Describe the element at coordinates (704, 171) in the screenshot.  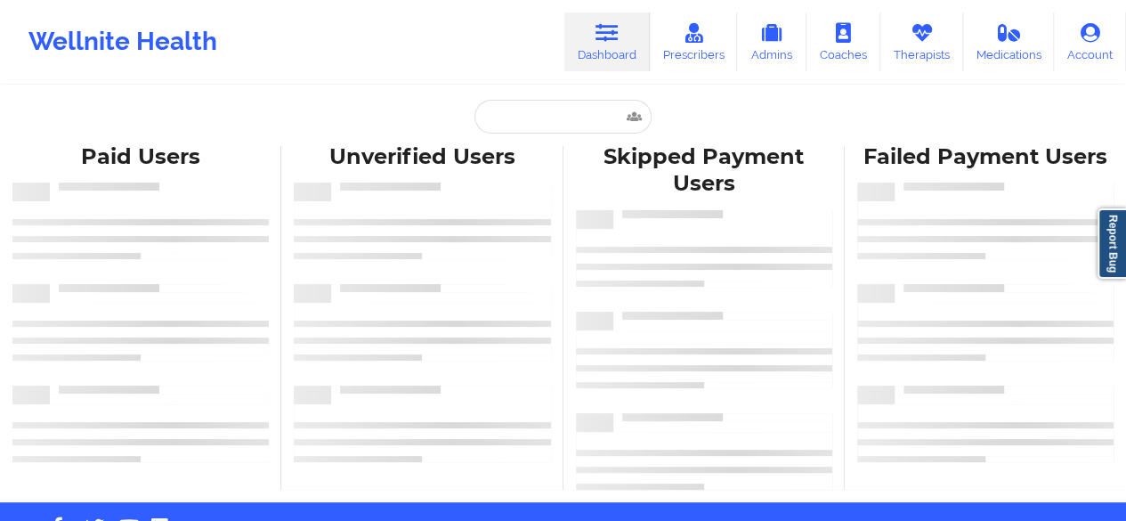
I see `div: Skipped Payment Users` at that location.